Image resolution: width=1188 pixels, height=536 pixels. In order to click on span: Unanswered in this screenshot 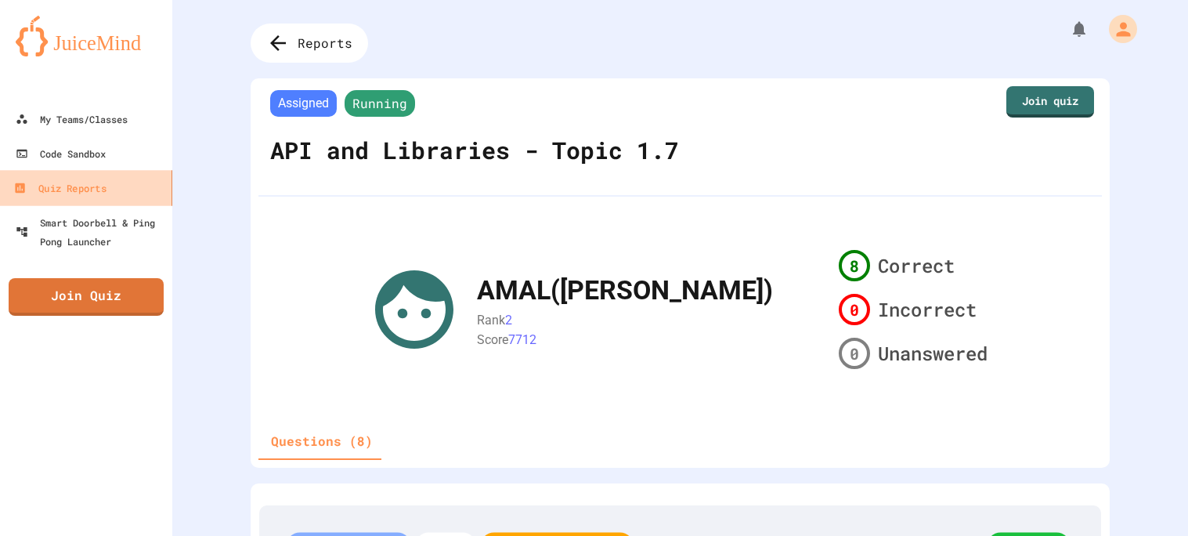, I will do `click(932, 353)`.